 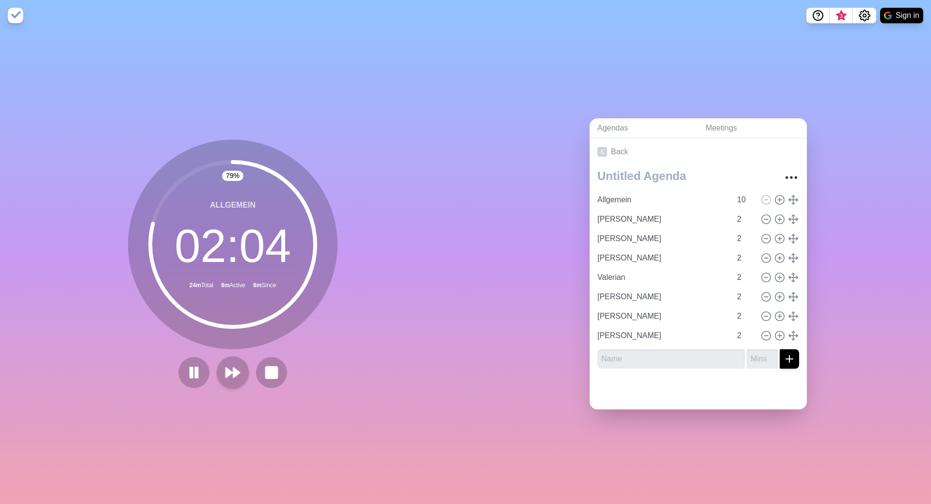 I want to click on a: Agendas, so click(x=643, y=128).